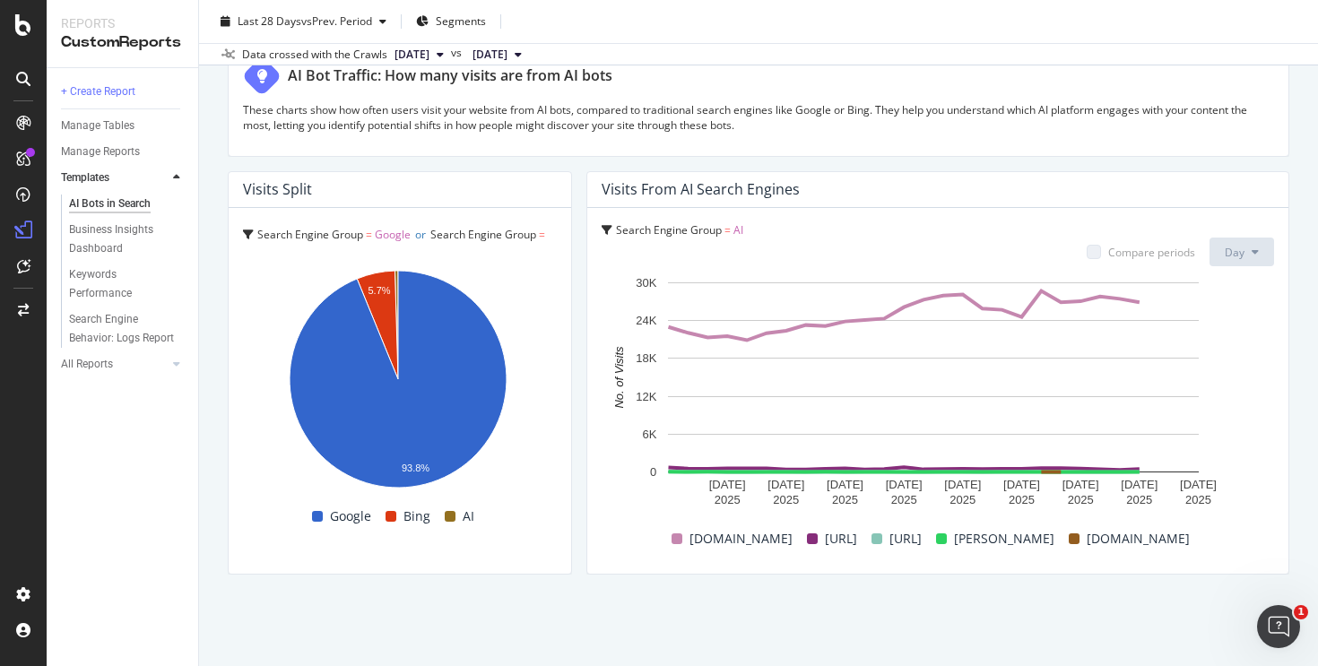 The image size is (1318, 666). Describe the element at coordinates (269, 21) in the screenshot. I see `span: Last 28 Days` at that location.